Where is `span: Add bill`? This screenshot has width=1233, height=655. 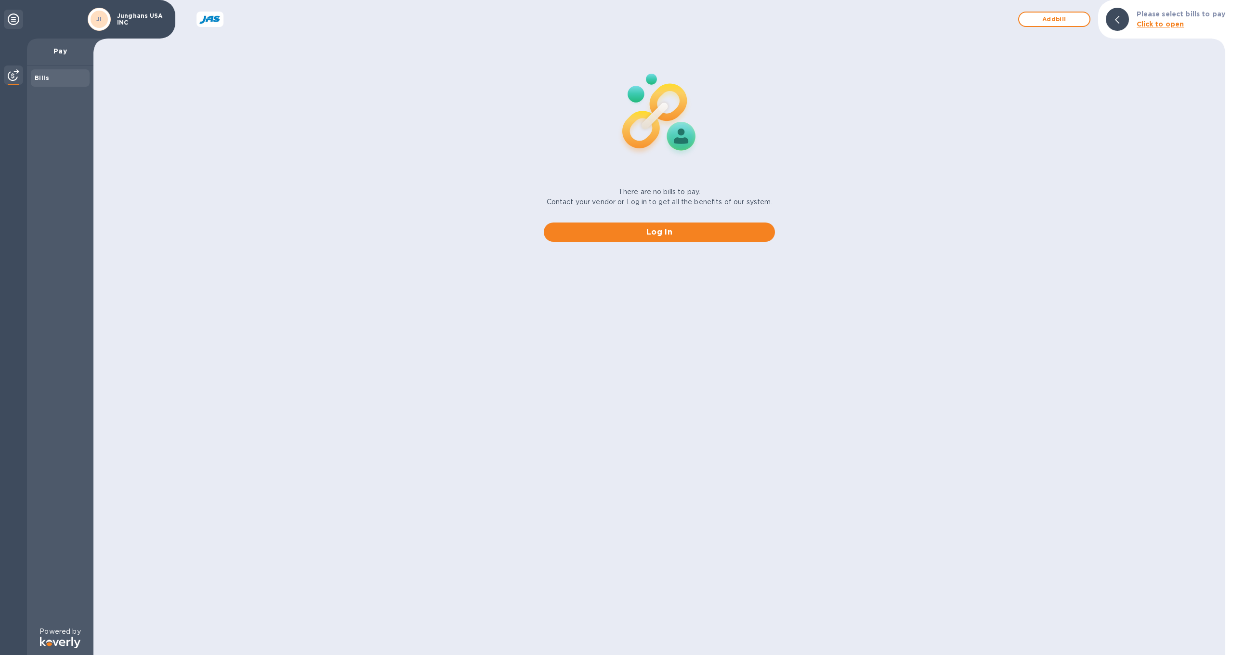 span: Add bill is located at coordinates (1055, 19).